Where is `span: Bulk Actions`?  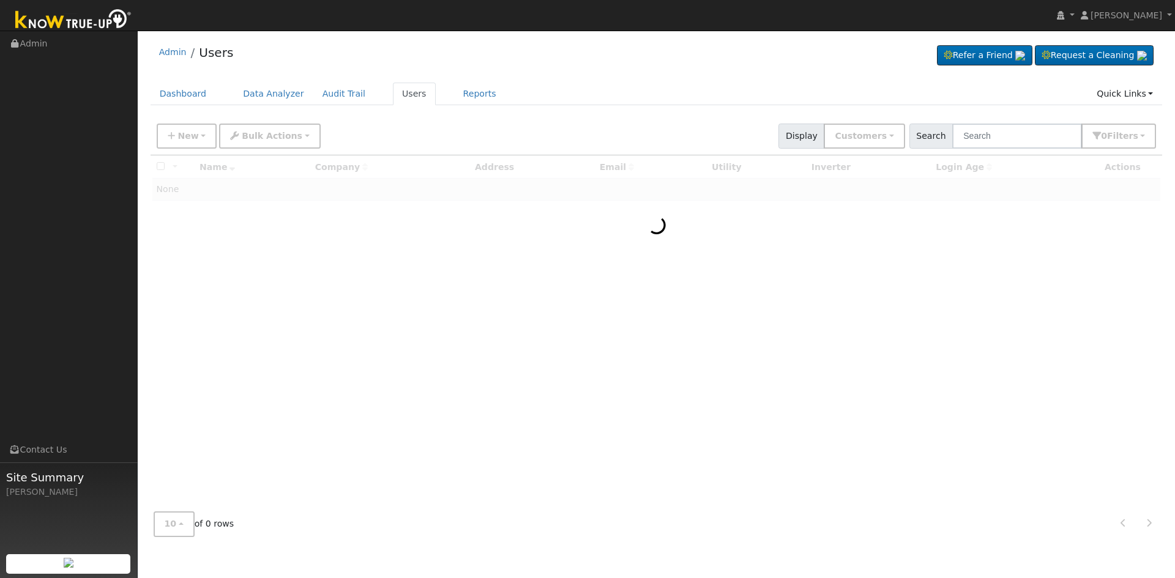 span: Bulk Actions is located at coordinates (272, 136).